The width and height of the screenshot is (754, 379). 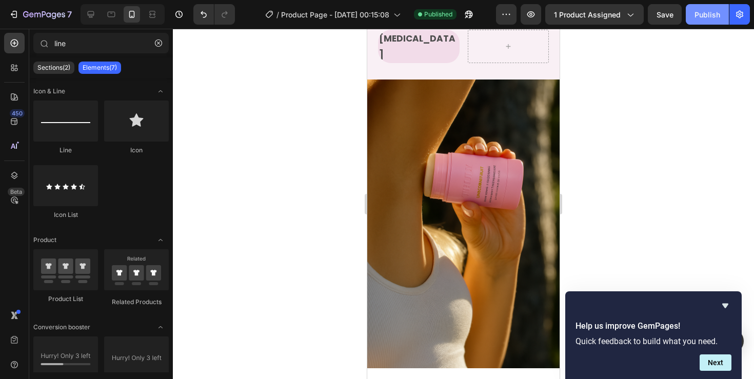 I want to click on button: Hide survey, so click(x=726, y=306).